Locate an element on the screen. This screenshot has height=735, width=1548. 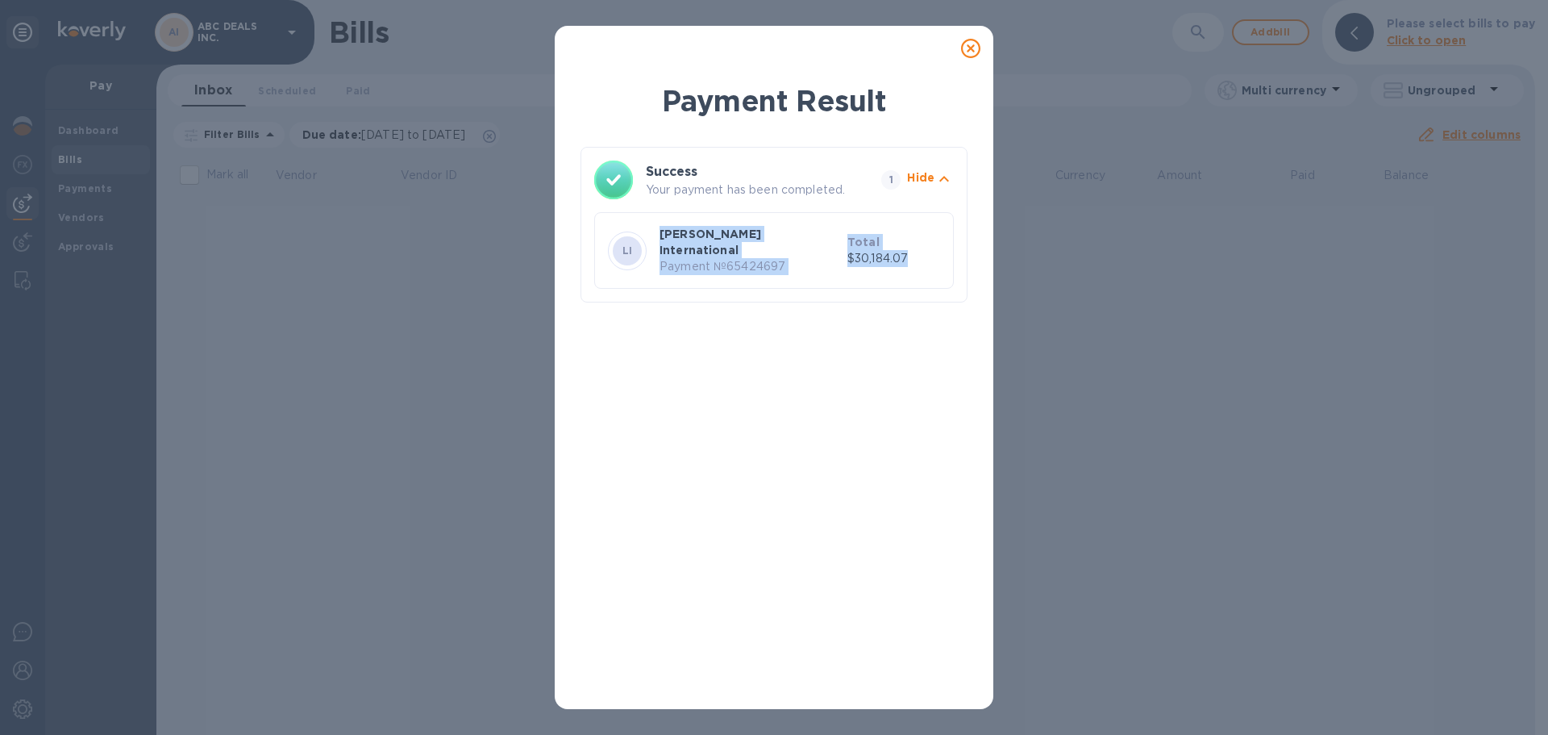
b: LI is located at coordinates (627, 250).